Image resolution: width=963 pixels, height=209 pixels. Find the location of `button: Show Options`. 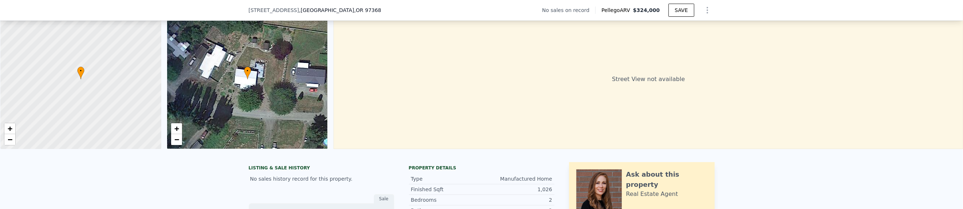

button: Show Options is located at coordinates (708, 10).